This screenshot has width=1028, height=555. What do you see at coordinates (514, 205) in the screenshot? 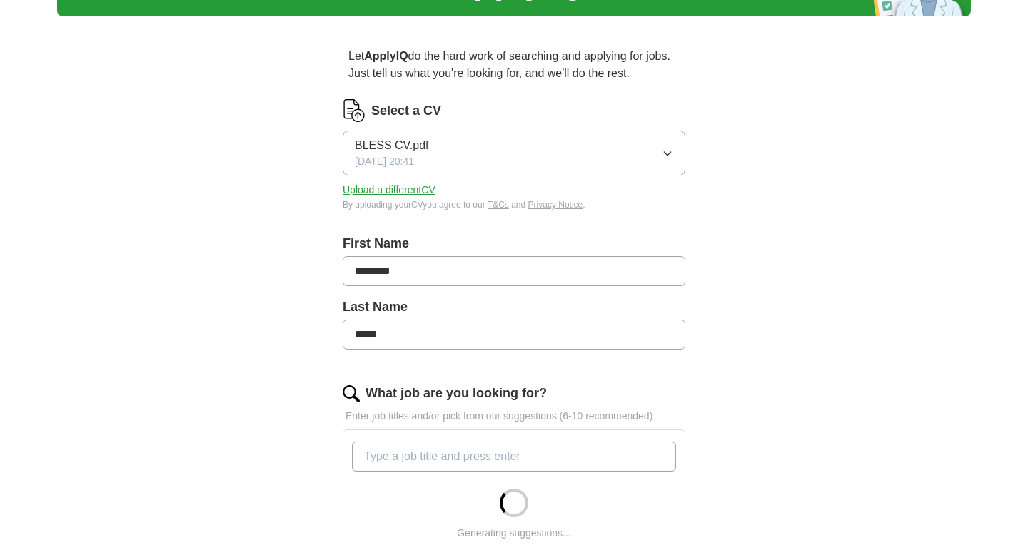
I see `div: By uploading your CV you agree to our and .` at bounding box center [514, 205].